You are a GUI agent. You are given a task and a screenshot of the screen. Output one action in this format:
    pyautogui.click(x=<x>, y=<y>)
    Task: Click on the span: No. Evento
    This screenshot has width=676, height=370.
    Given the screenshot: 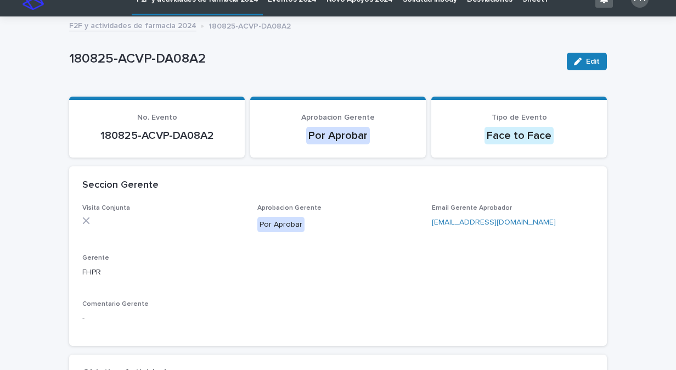 What is the action you would take?
    pyautogui.click(x=157, y=117)
    